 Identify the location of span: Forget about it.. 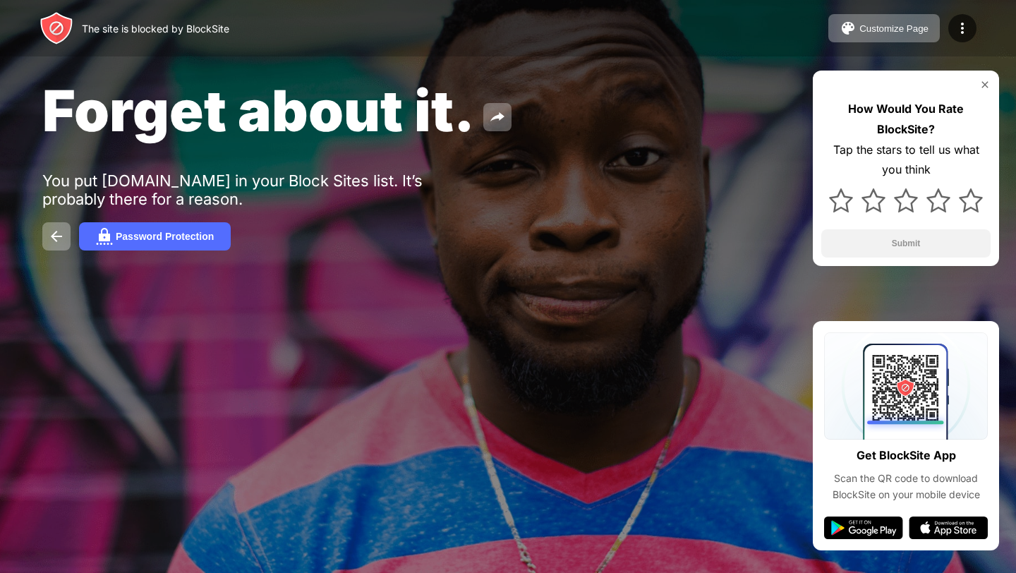
(258, 110).